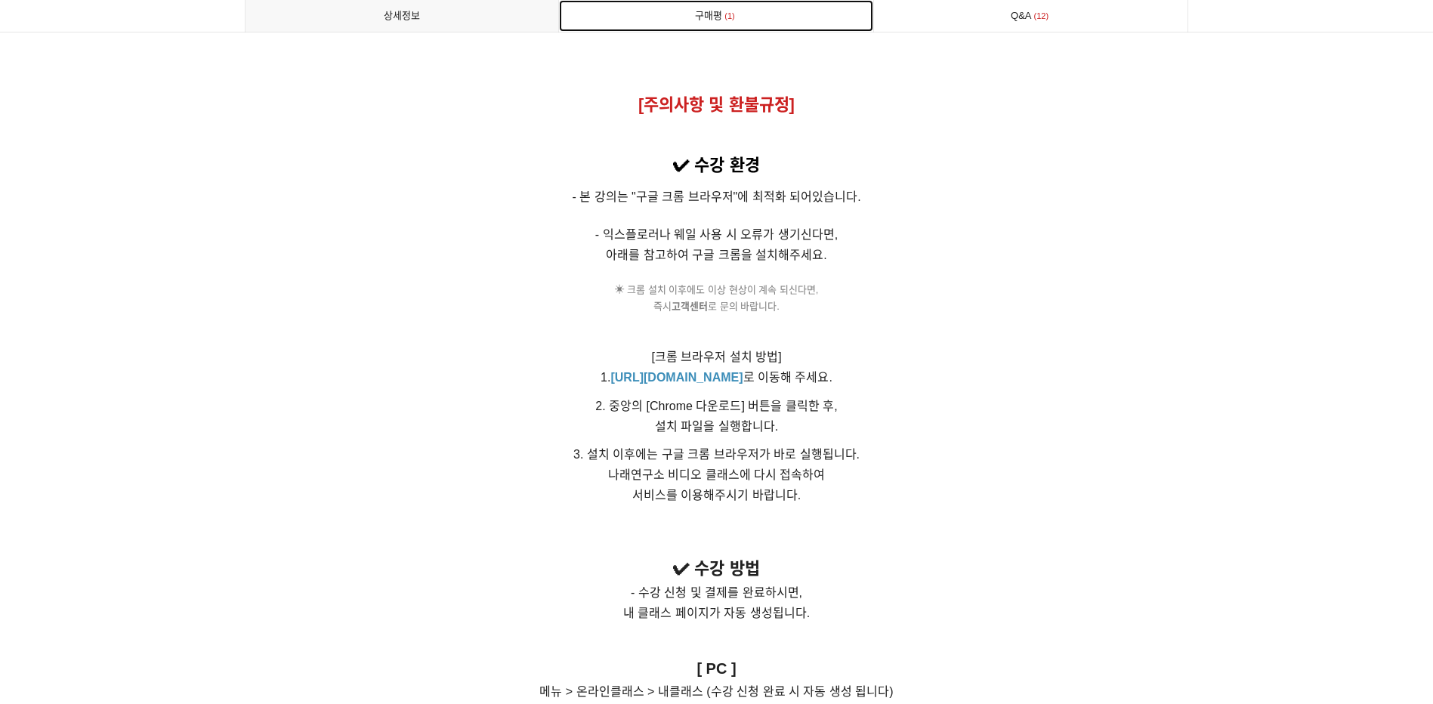 This screenshot has height=704, width=1433. Describe the element at coordinates (717, 298) in the screenshot. I see `span: ✳︎ 크롬 설치 이후에도 이상 현상이 계속 되신다면, 즉시 로 문의 바랍니다.` at that location.